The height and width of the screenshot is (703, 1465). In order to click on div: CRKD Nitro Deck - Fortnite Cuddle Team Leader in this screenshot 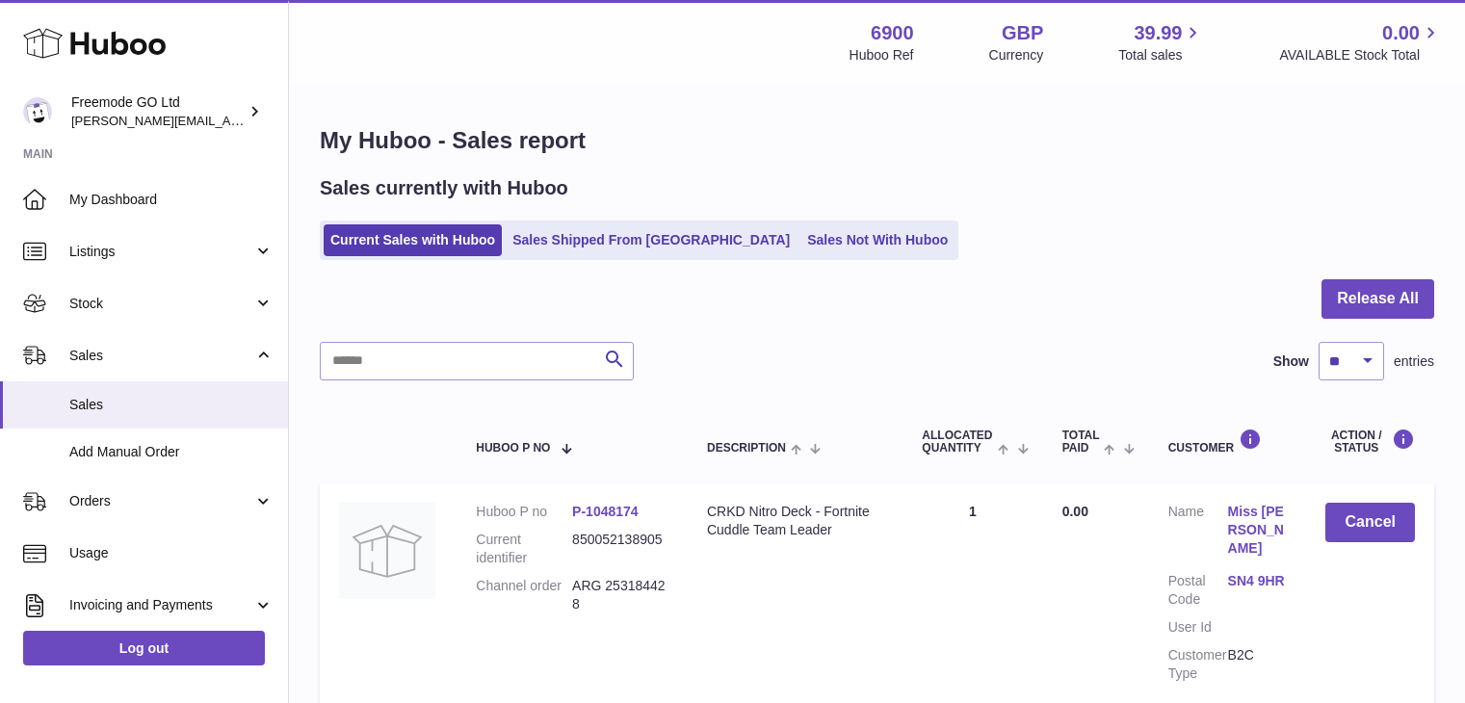, I will do `click(794, 521)`.